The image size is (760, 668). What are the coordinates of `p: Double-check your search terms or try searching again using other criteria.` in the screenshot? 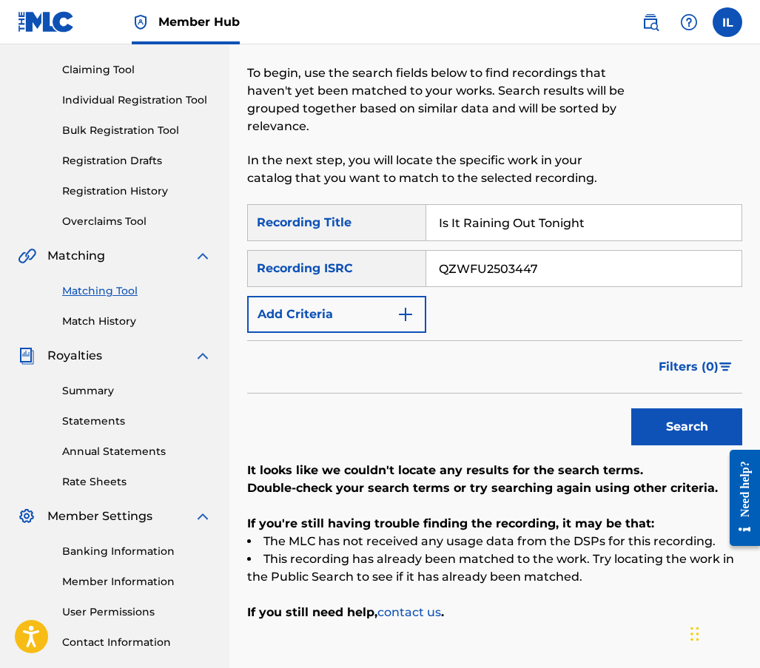 It's located at (494, 488).